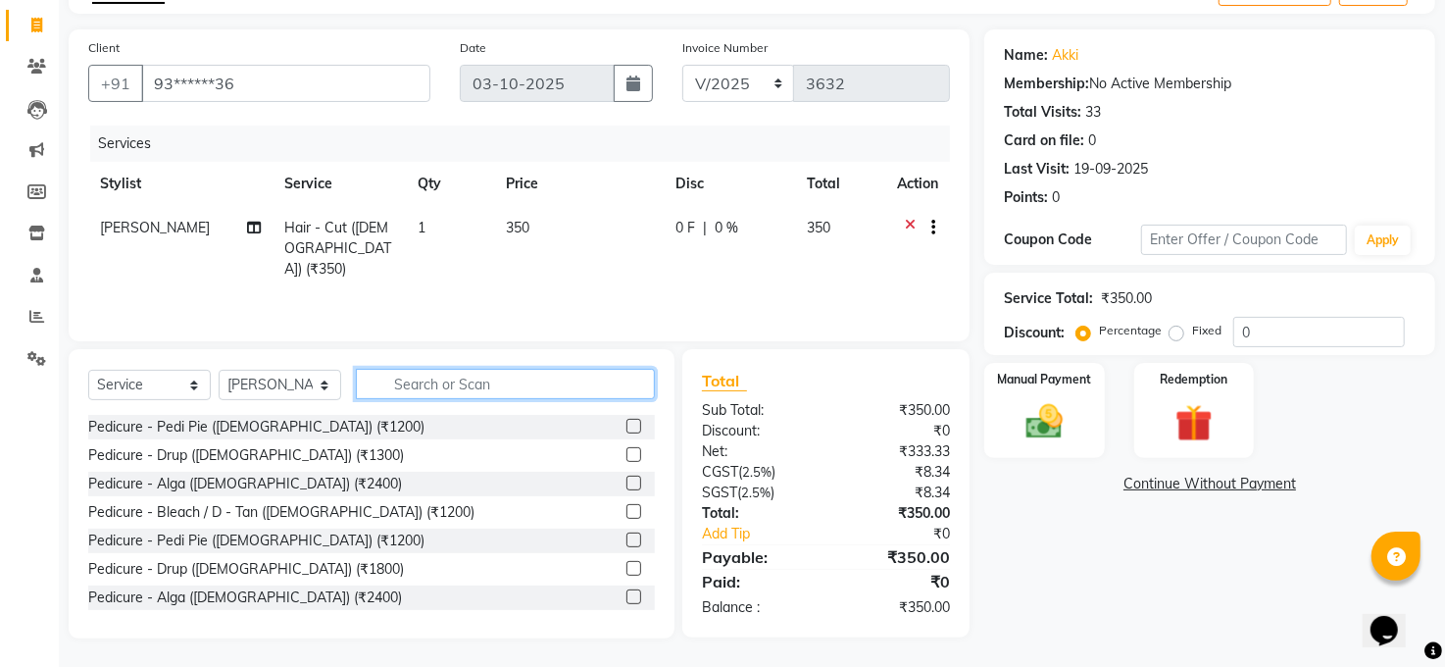  What do you see at coordinates (505, 383) in the screenshot?
I see `input: Search or Scan` at bounding box center [505, 383].